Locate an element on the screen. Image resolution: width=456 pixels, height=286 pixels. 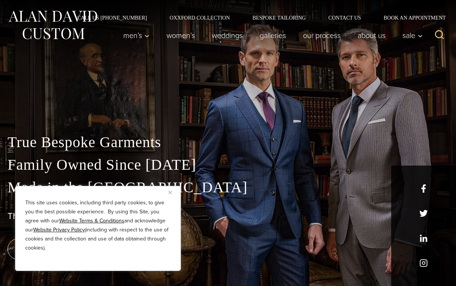
h1: The Best Custom Suits NYC Has to Offer is located at coordinates (228, 216).